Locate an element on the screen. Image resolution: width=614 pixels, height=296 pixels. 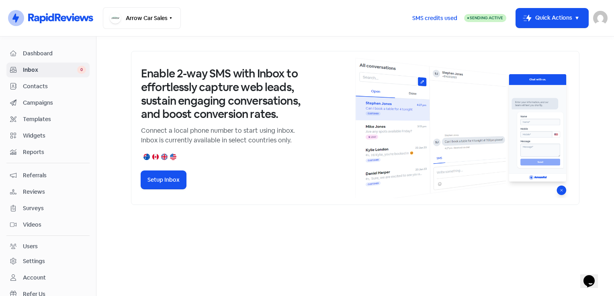
p: Connect a local phone number to start using inbox. Inbox is currently available in select countri... is located at coordinates (221, 136).